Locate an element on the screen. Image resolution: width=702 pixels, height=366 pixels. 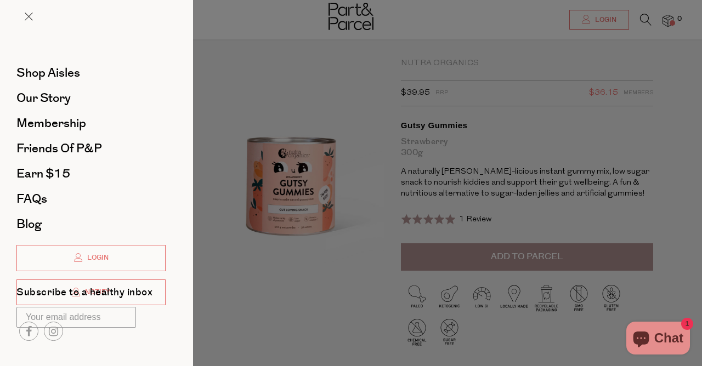
span: Blog is located at coordinates (29, 224).